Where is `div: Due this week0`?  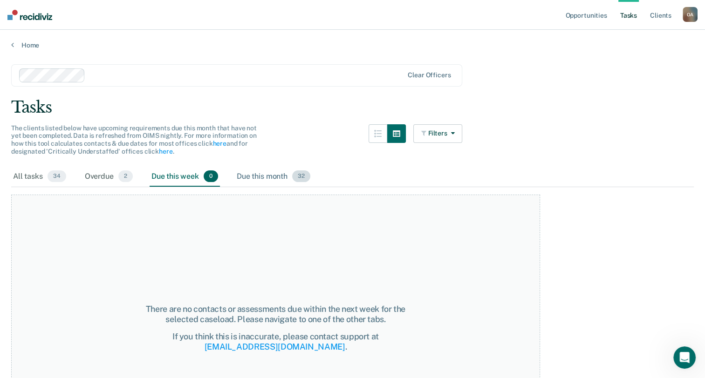
div: Due this week0 is located at coordinates (184, 177).